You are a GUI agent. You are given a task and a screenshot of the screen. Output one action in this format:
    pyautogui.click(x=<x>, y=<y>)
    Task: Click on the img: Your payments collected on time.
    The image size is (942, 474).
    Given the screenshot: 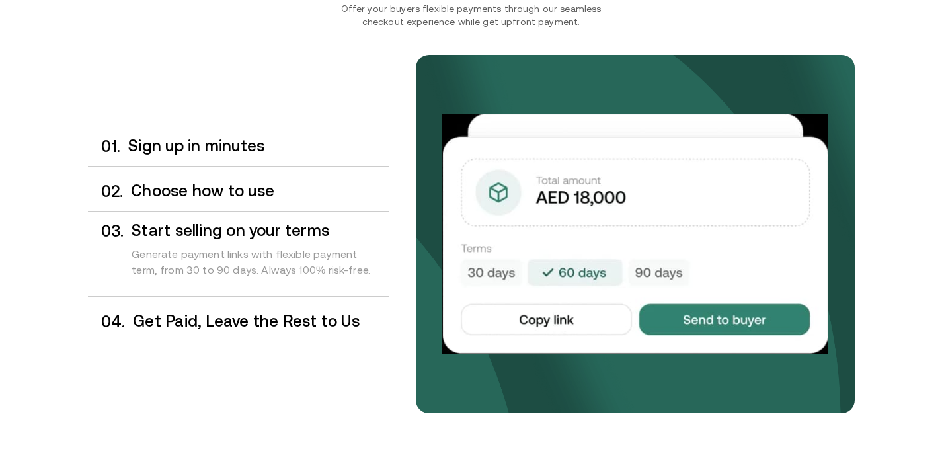 What is the action you would take?
    pyautogui.click(x=635, y=233)
    